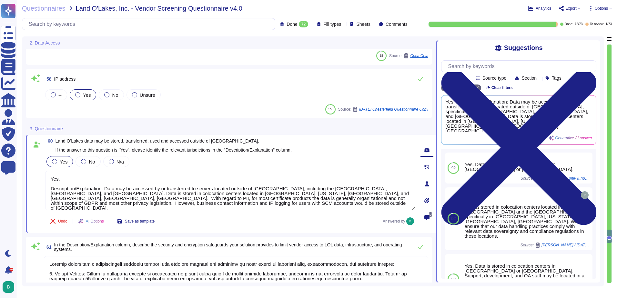 The image size is (617, 298). What do you see at coordinates (148, 95) in the screenshot?
I see `span: Unsure` at bounding box center [148, 95].